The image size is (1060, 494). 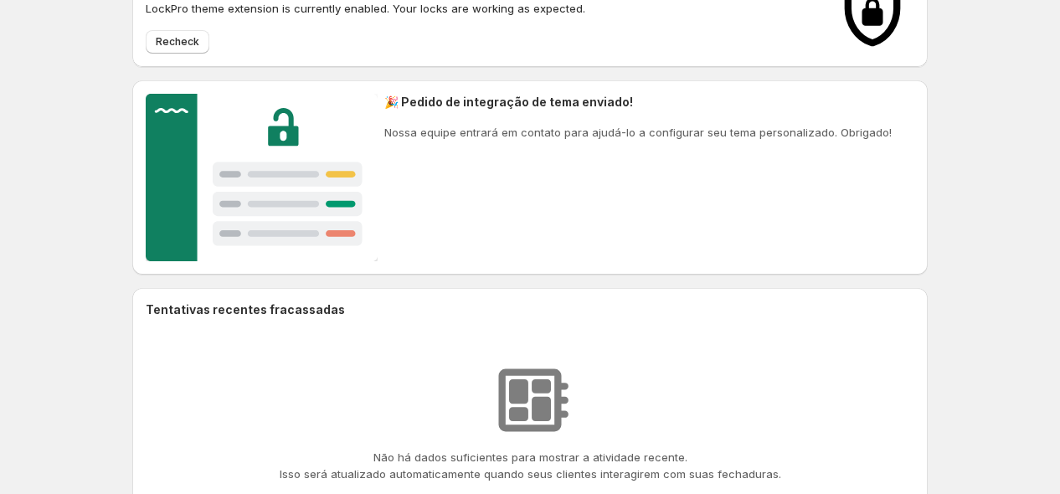 I want to click on h2: Tentativas recentes fracassadas, so click(x=245, y=310).